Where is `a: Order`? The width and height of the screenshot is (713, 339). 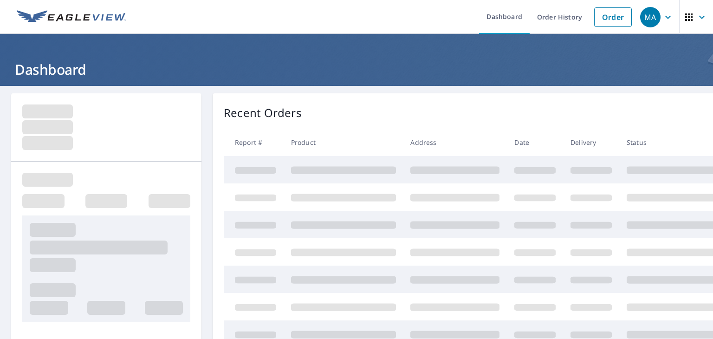 a: Order is located at coordinates (612, 17).